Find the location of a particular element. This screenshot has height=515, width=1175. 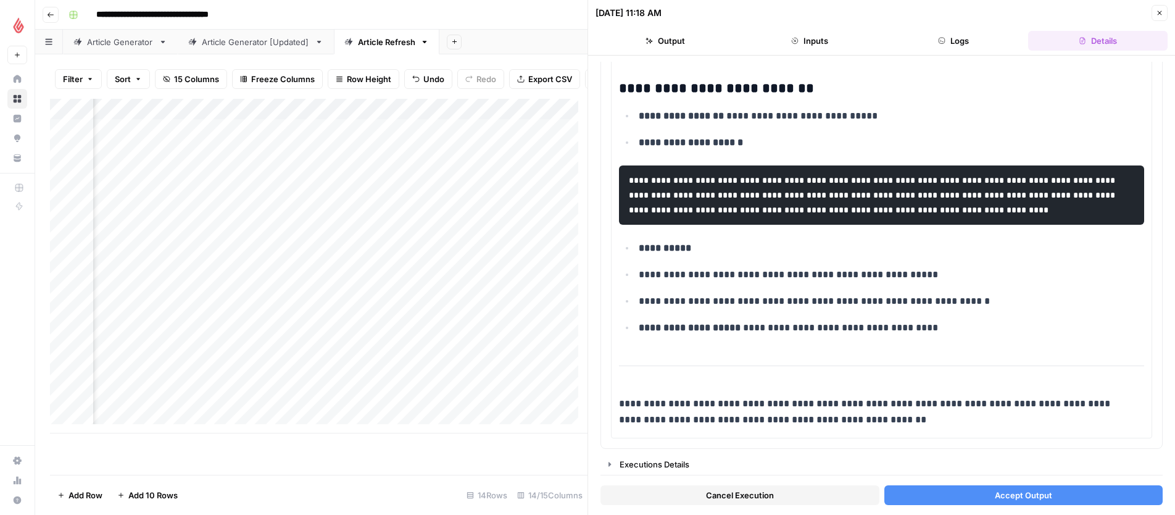

a: Your Data is located at coordinates (17, 158).